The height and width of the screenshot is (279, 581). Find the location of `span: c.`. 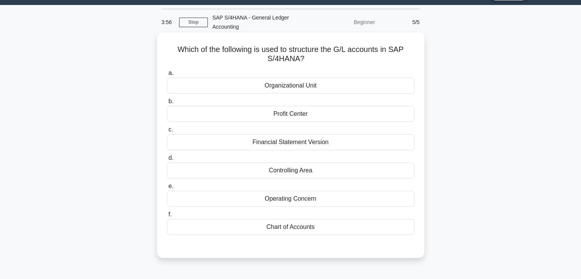

span: c. is located at coordinates (171, 129).